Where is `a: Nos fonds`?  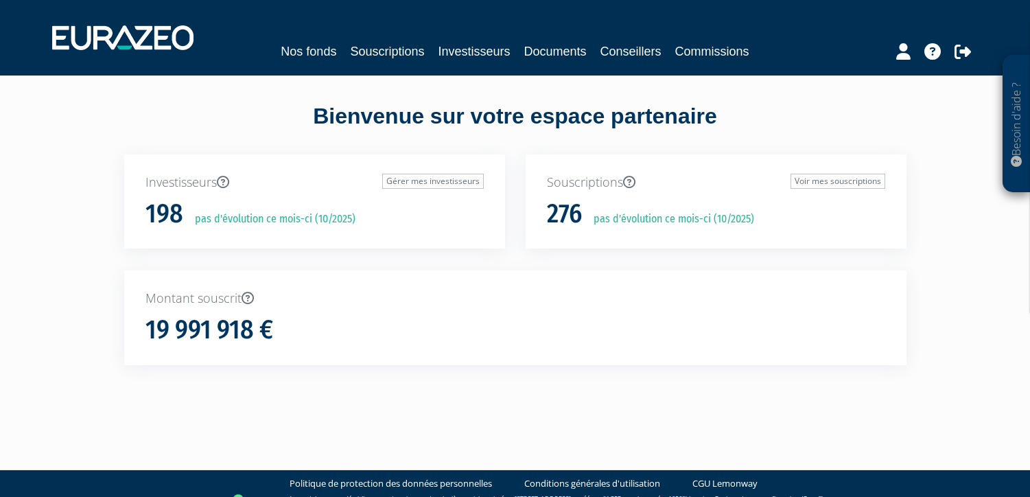 a: Nos fonds is located at coordinates (308, 51).